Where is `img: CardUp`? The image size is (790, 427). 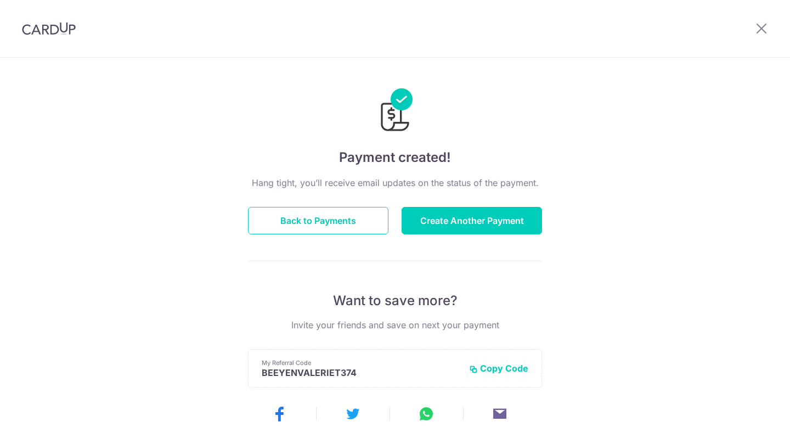 img: CardUp is located at coordinates (49, 29).